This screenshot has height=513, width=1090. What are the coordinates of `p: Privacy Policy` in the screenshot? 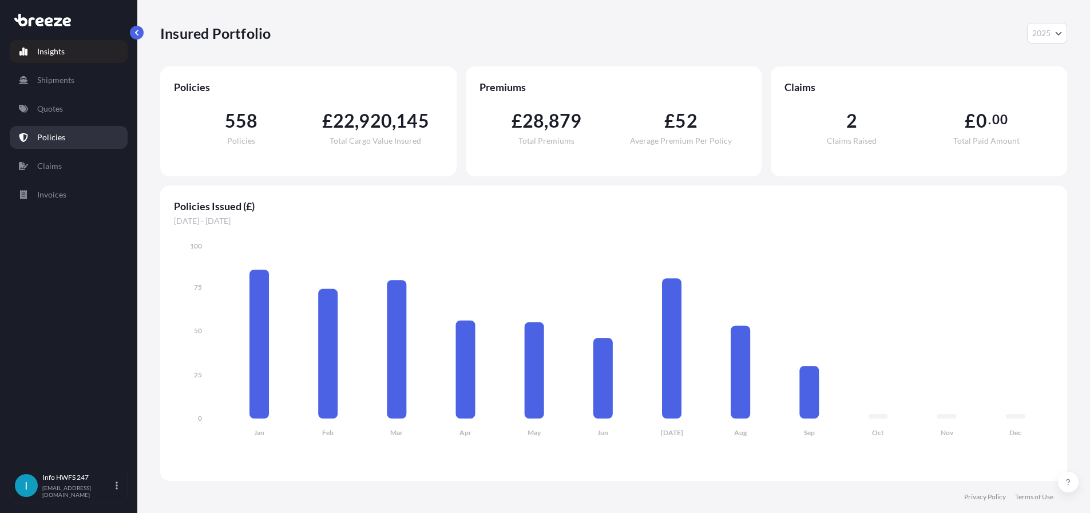 It's located at (984, 497).